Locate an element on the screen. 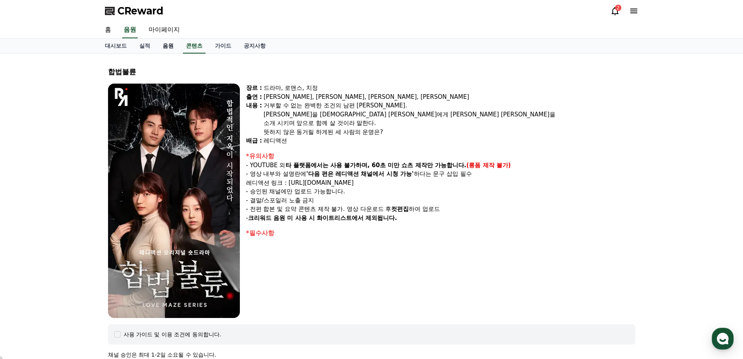 The image size is (743, 359). a: 콘텐츠 is located at coordinates (194, 46).